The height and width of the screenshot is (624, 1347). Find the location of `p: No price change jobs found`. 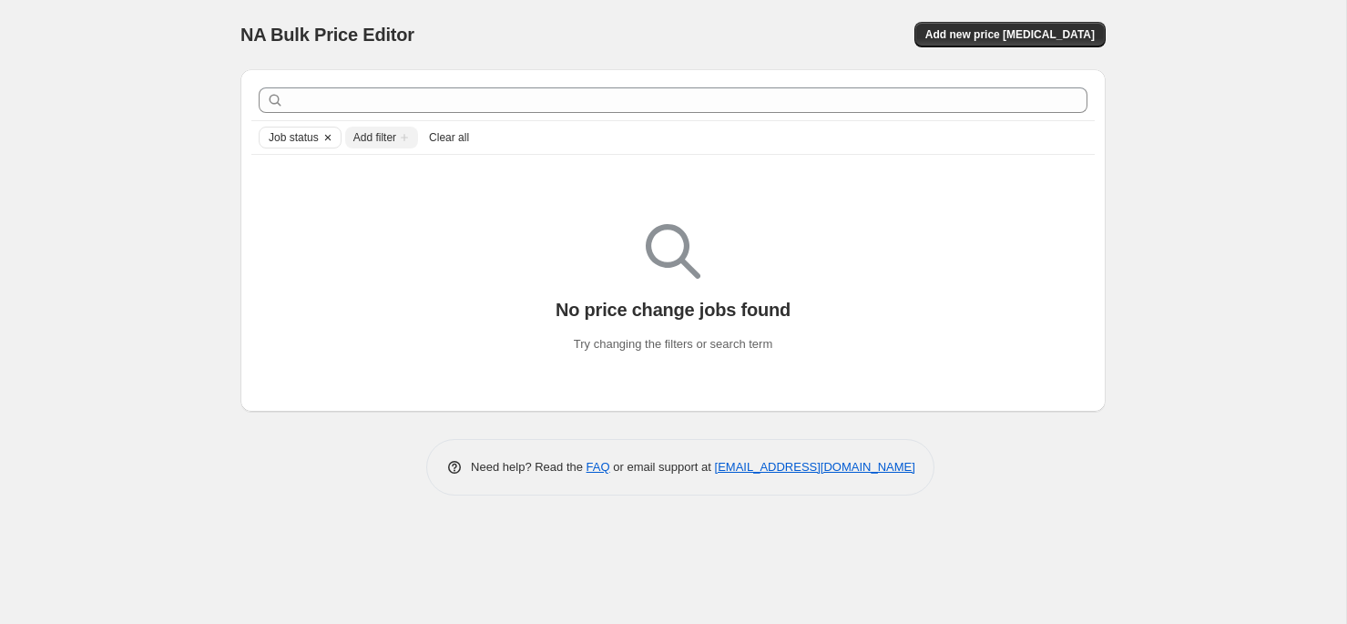

p: No price change jobs found is located at coordinates (673, 310).